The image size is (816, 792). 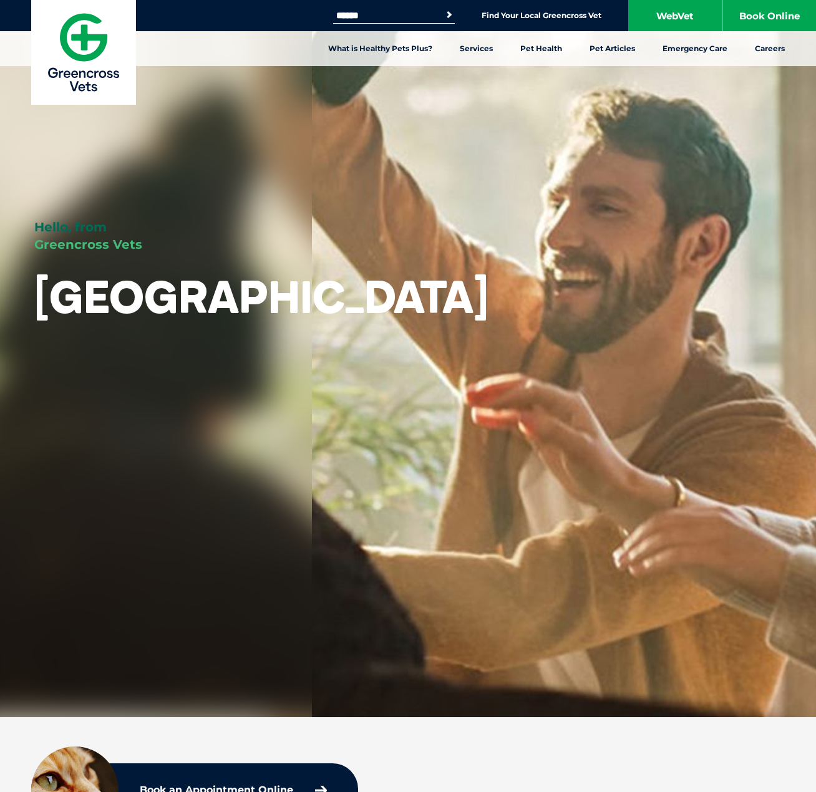 I want to click on a: Emergency Care, so click(x=695, y=49).